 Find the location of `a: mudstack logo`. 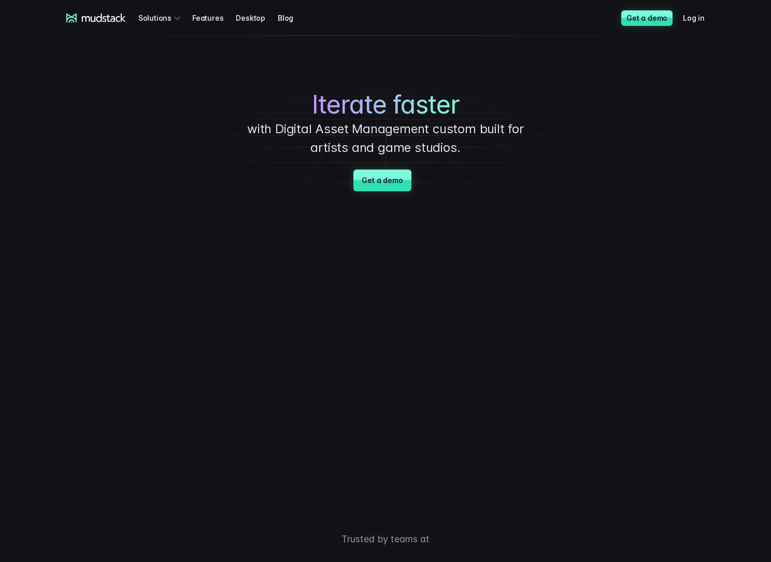

a: mudstack logo is located at coordinates (96, 18).